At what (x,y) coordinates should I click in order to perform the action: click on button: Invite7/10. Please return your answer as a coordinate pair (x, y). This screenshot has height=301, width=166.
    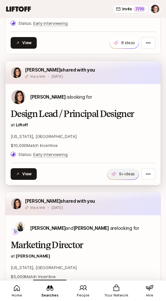
    Looking at the image, I should click on (131, 9).